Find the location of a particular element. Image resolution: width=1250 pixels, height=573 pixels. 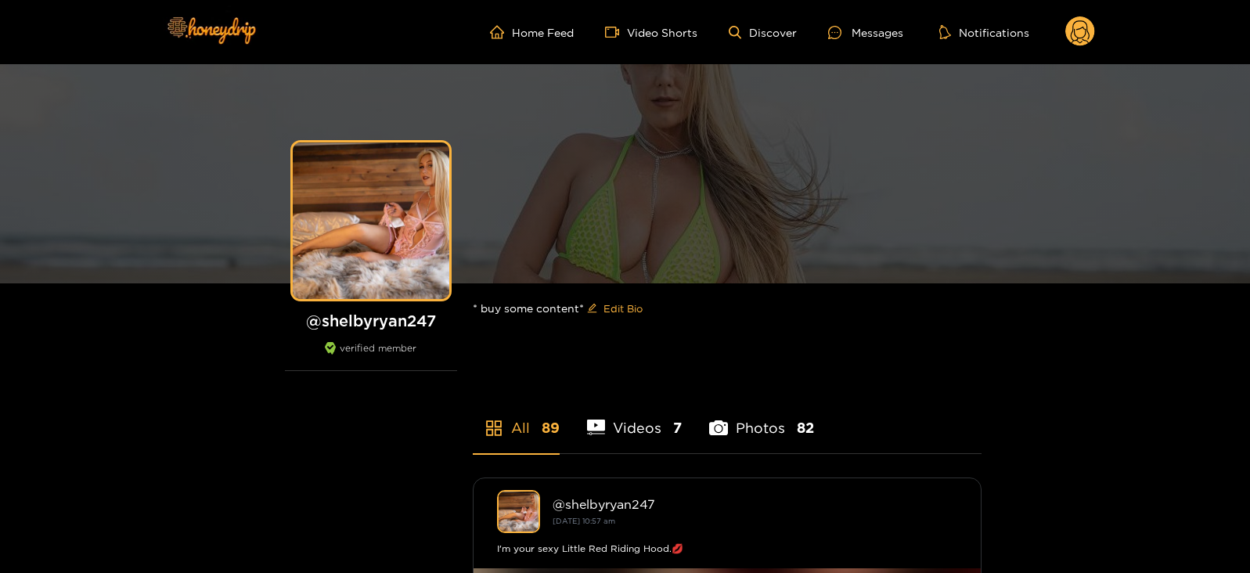

span: 7 is located at coordinates (677, 427).